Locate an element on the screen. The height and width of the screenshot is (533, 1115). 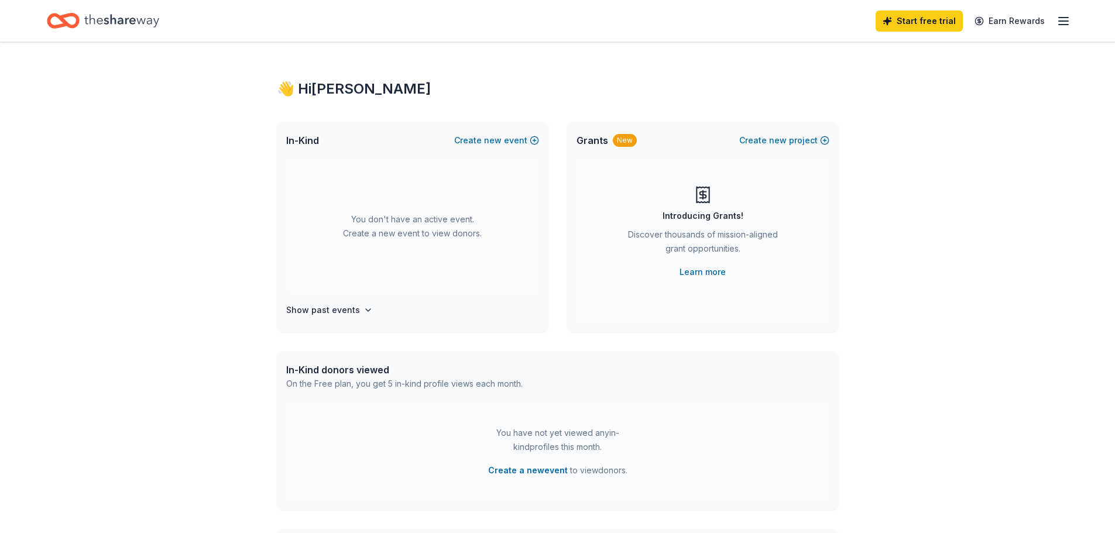
a: Learn more is located at coordinates (702, 272).